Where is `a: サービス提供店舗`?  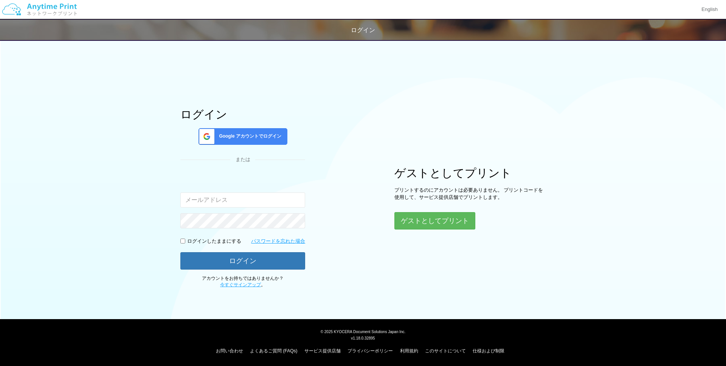 a: サービス提供店舗 is located at coordinates (322, 351).